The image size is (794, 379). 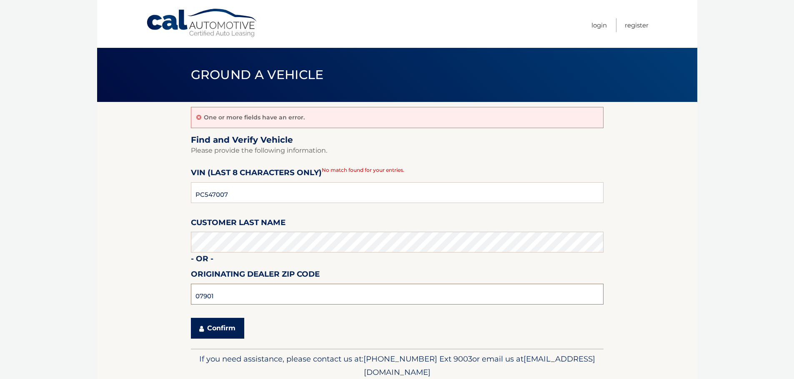 What do you see at coordinates (363, 170) in the screenshot?
I see `span: No match found for your entries.` at bounding box center [363, 170].